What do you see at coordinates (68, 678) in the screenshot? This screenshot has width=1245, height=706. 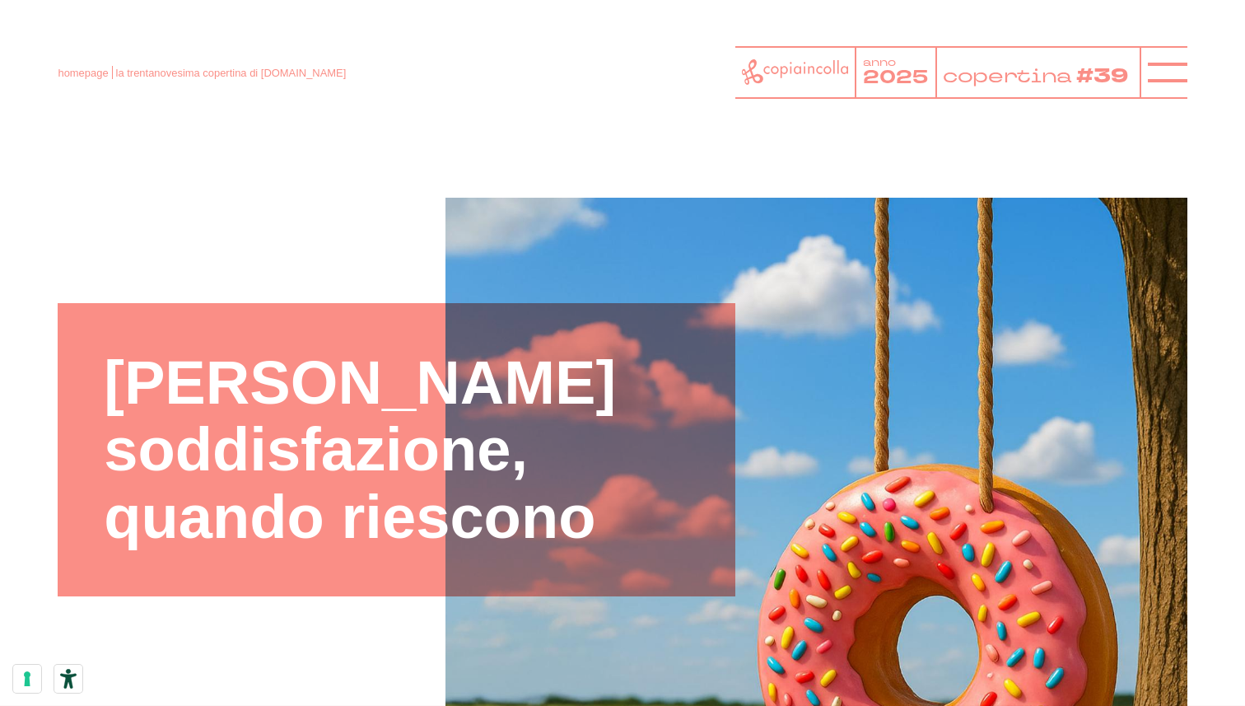 I see `button: Strumenti di accessibilità` at bounding box center [68, 678].